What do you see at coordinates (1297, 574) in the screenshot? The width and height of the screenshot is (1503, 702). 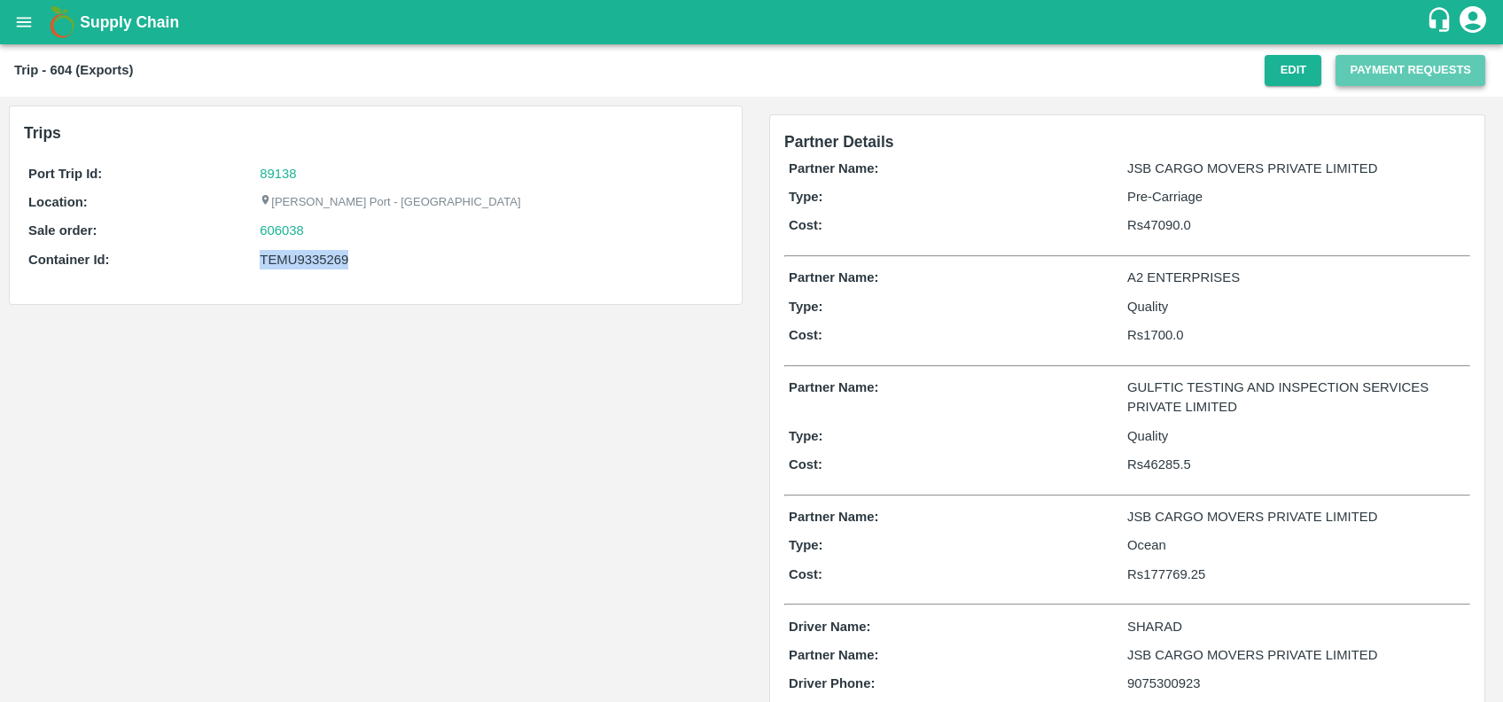 I see `p: Rs 177769.25` at bounding box center [1297, 574].